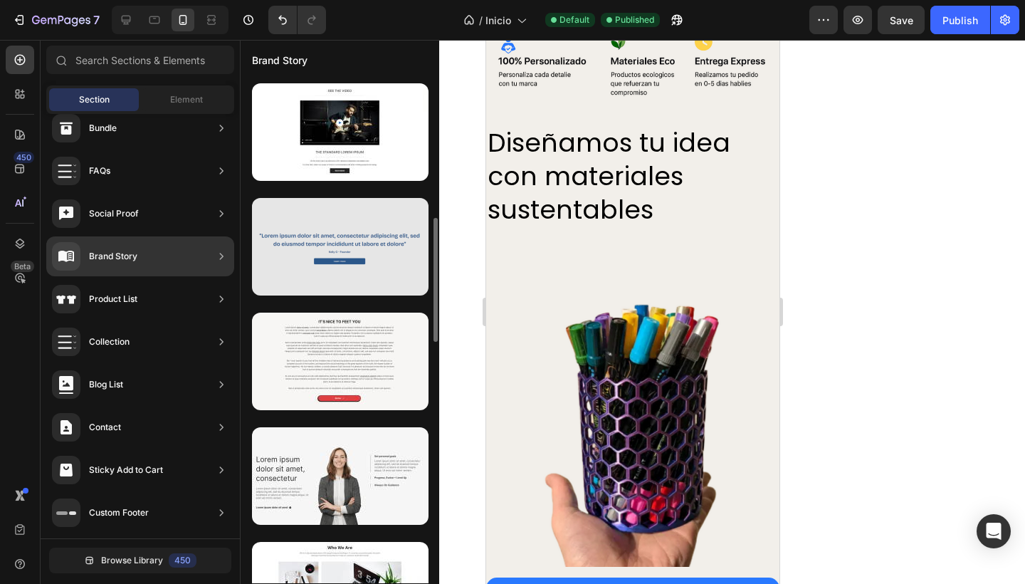 Image resolution: width=1025 pixels, height=584 pixels. Describe the element at coordinates (140, 60) in the screenshot. I see `input: Search Sections & Elements` at that location.